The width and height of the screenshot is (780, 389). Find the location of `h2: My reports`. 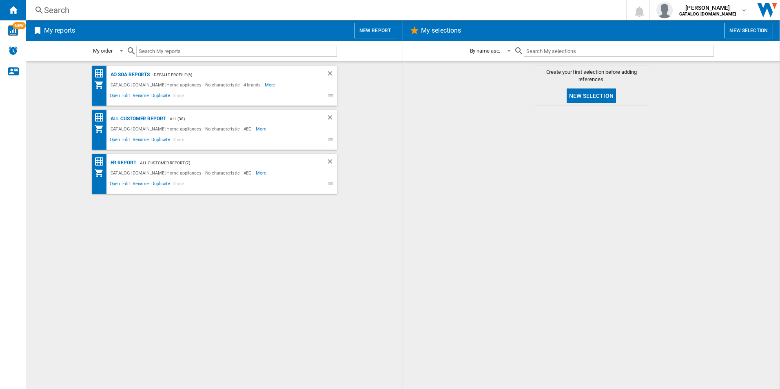

h2: My reports is located at coordinates (60, 31).